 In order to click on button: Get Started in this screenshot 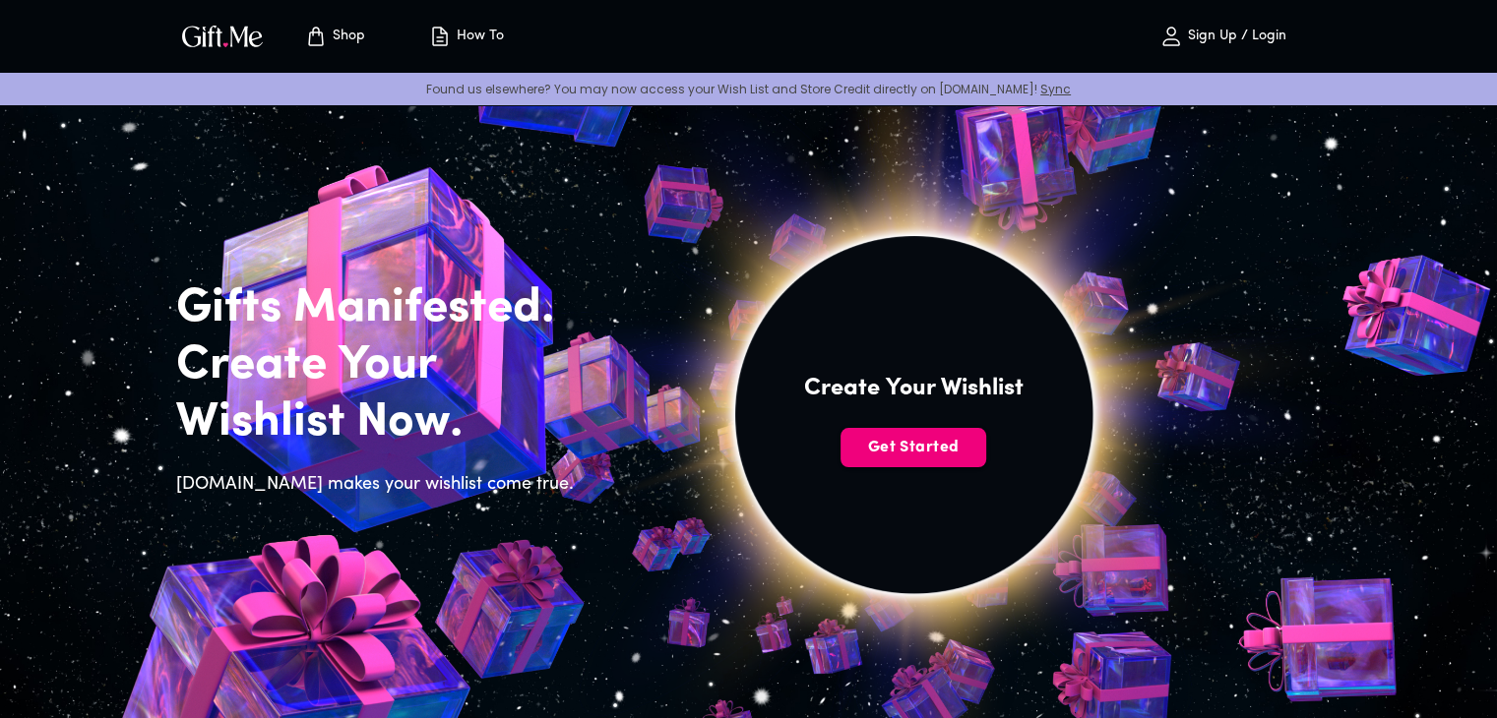, I will do `click(913, 448)`.